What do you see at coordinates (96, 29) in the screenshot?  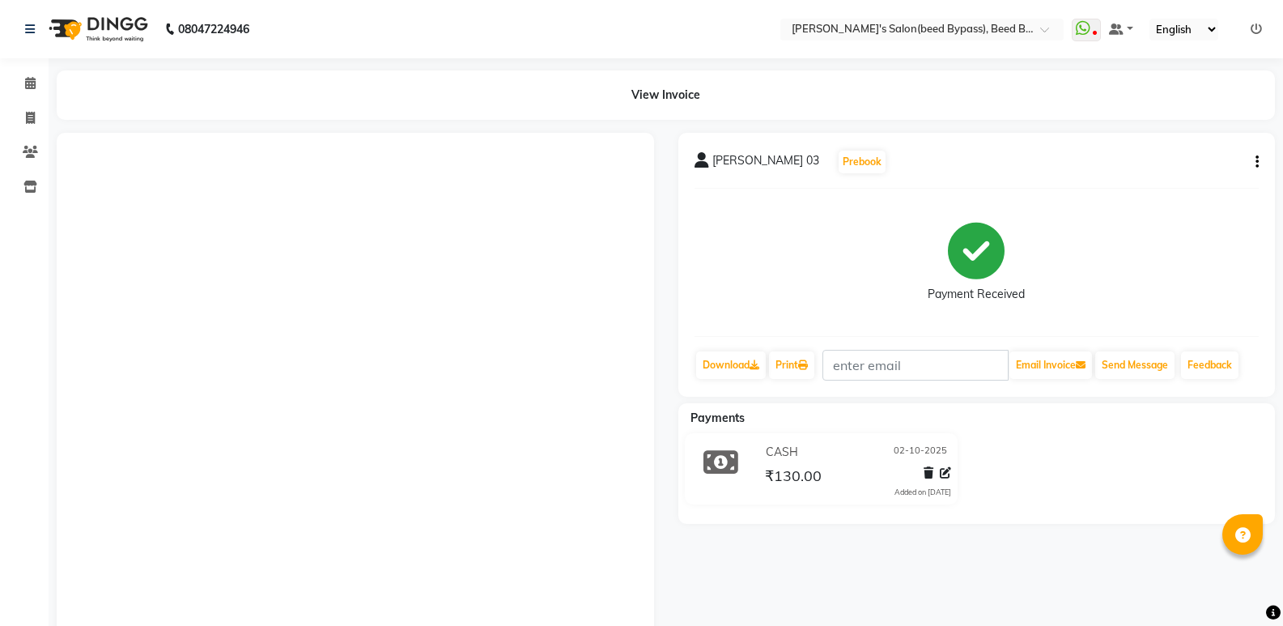 I see `img: logo` at bounding box center [96, 29].